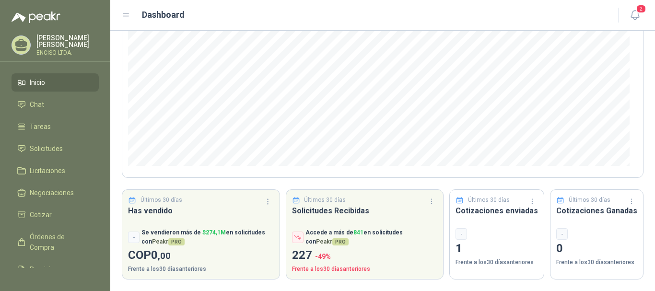  What do you see at coordinates (365, 210) in the screenshot?
I see `h3: Solicitudes Recibidas` at bounding box center [365, 210].